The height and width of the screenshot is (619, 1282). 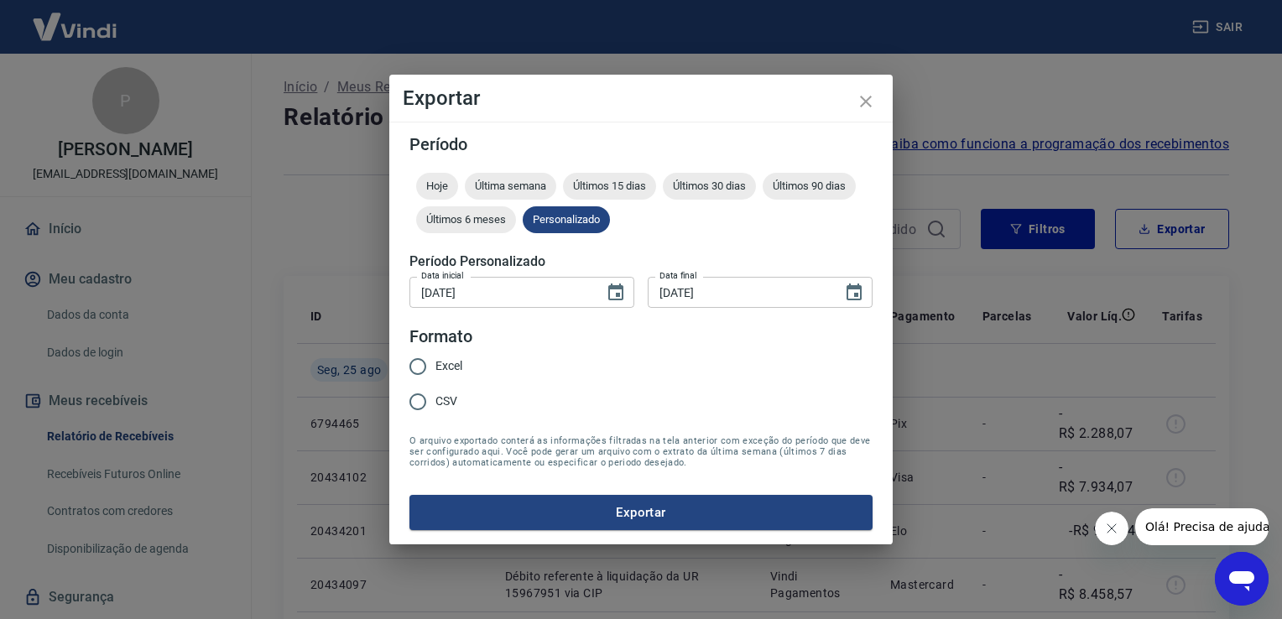 What do you see at coordinates (442, 275) in the screenshot?
I see `label: Data inicial` at bounding box center [442, 275].